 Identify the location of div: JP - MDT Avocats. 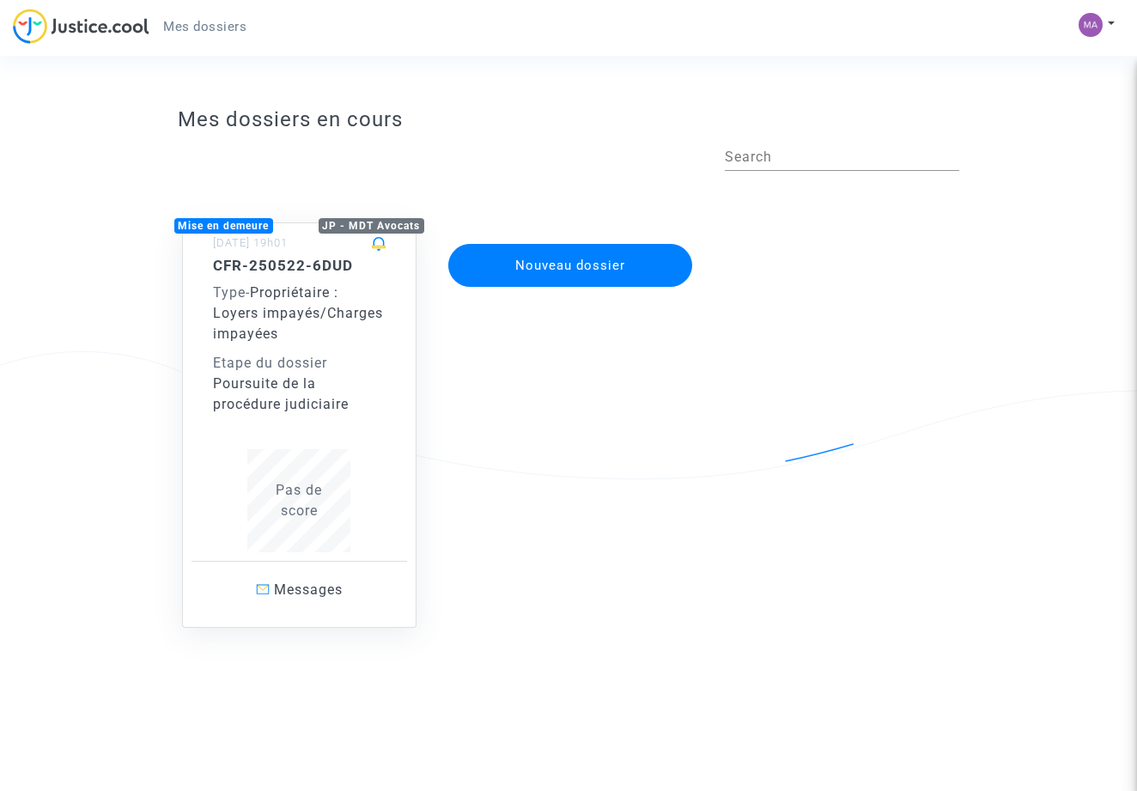
(372, 226).